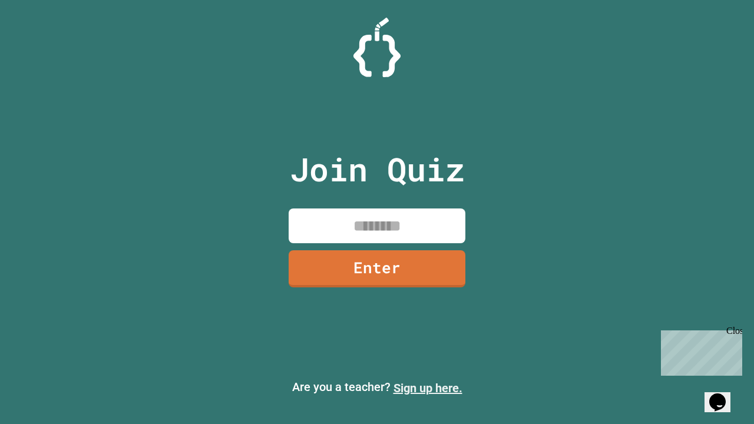 This screenshot has height=424, width=754. I want to click on p: Are you a teacher?, so click(377, 388).